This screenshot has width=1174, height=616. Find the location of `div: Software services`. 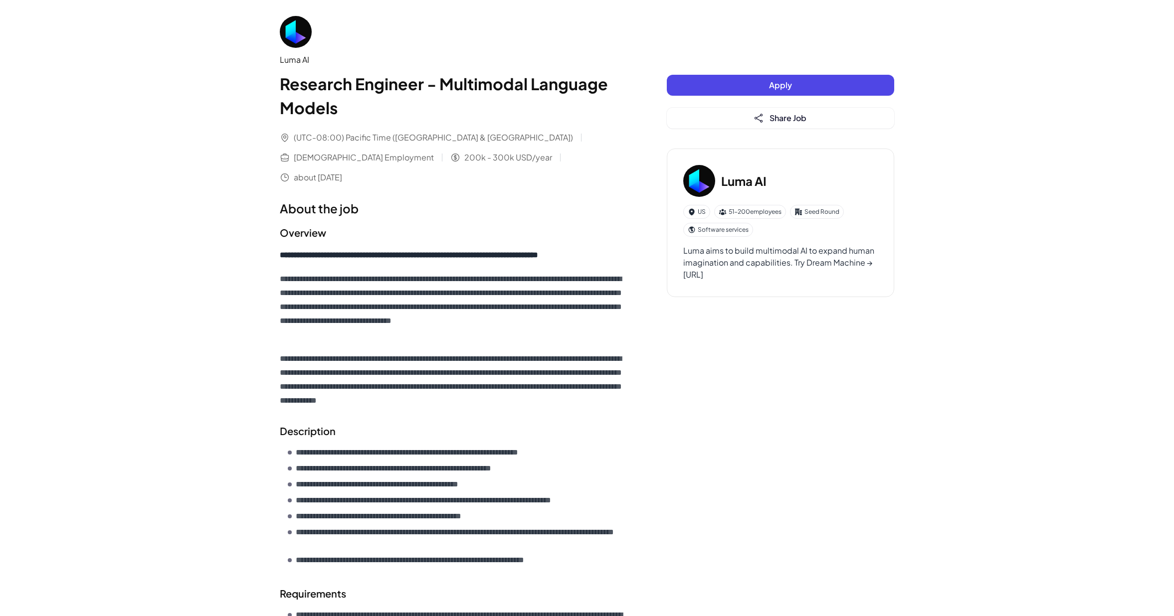

div: Software services is located at coordinates (718, 230).